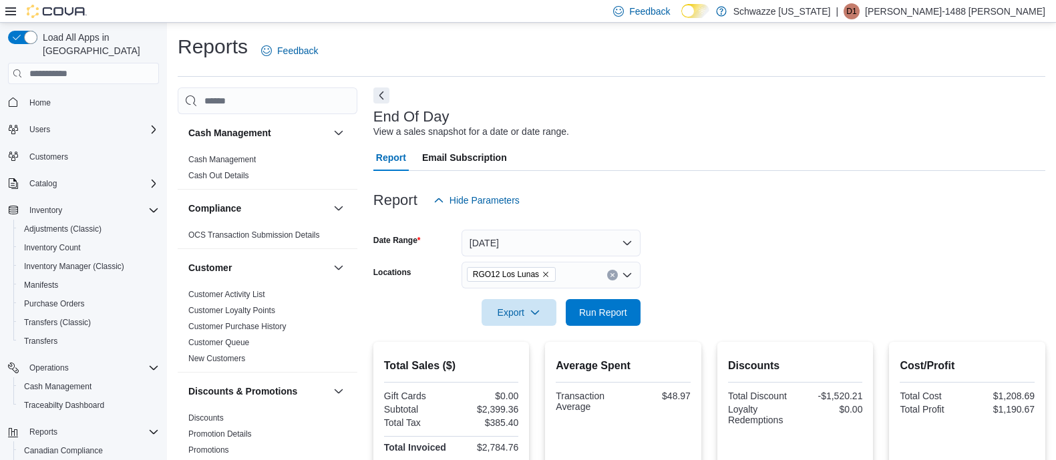  I want to click on span: Export, so click(519, 313).